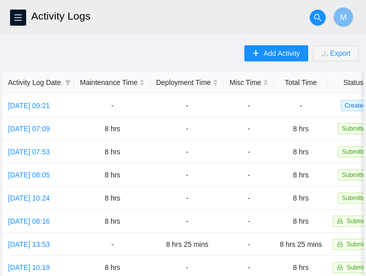  Describe the element at coordinates (276, 53) in the screenshot. I see `button: plusAdd Activity` at that location.